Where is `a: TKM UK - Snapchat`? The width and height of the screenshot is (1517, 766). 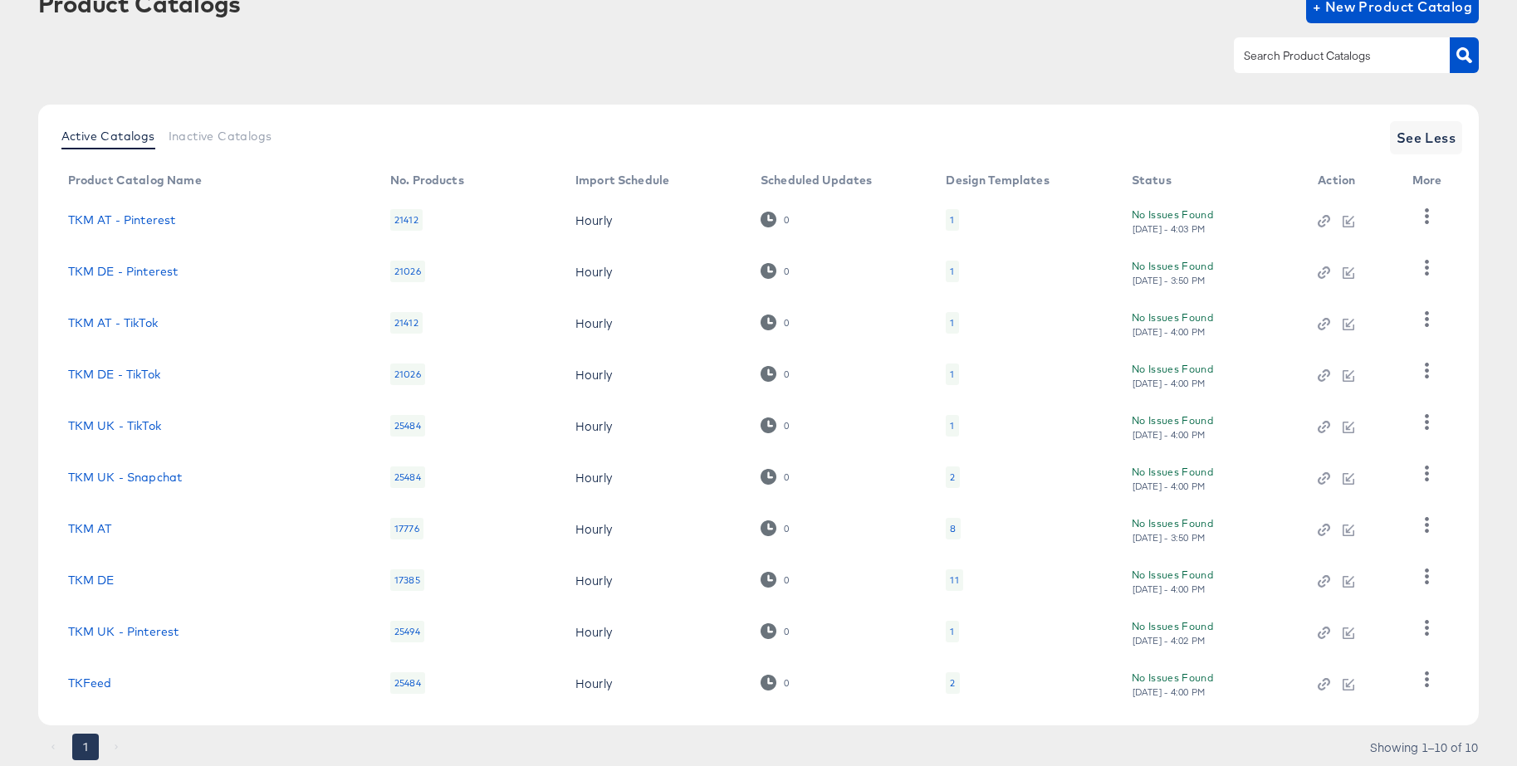 a: TKM UK - Snapchat is located at coordinates (125, 477).